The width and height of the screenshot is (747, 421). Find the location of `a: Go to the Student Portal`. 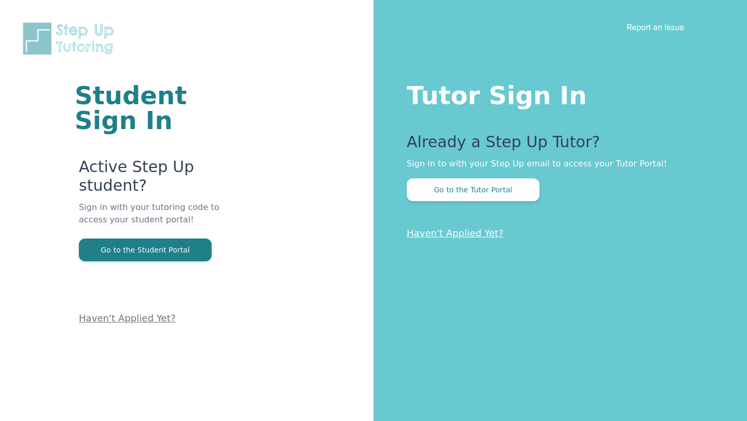

a: Go to the Student Portal is located at coordinates (145, 250).